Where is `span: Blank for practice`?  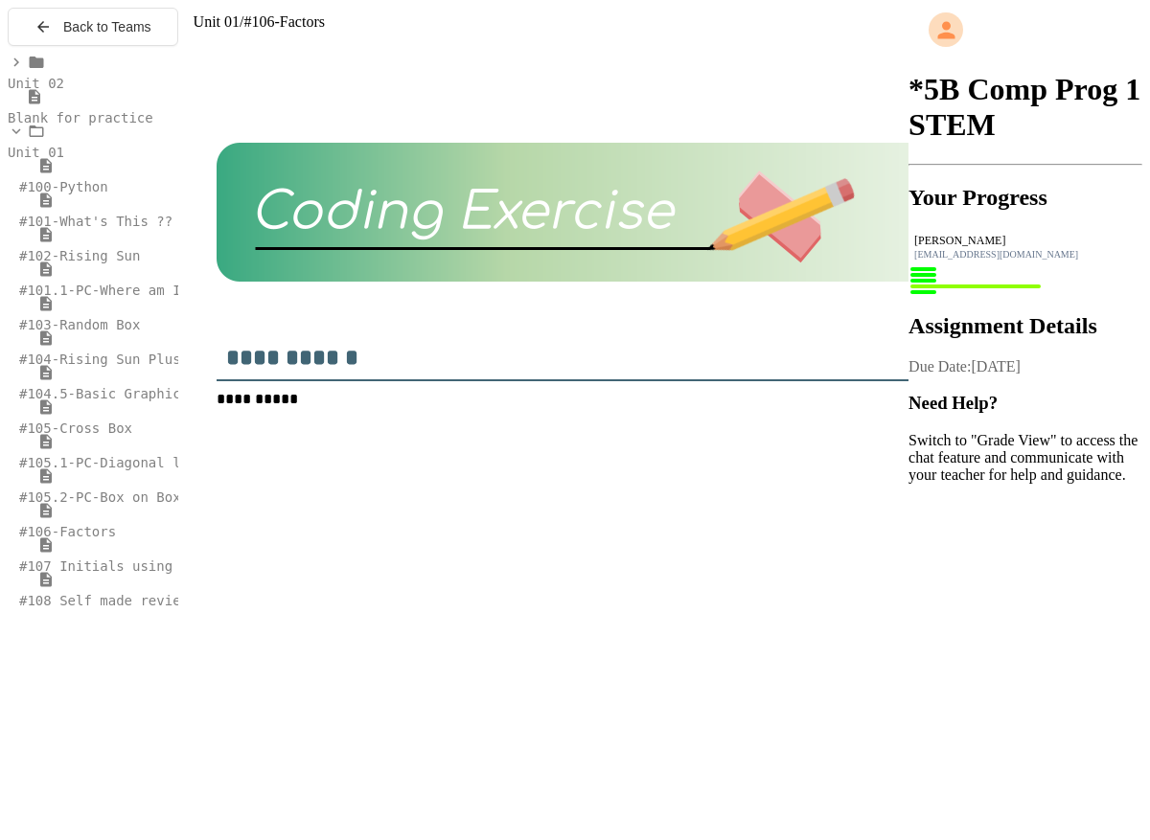 span: Blank for practice is located at coordinates (80, 118).